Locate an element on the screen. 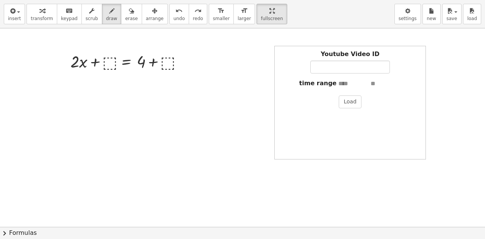 The height and width of the screenshot is (239, 485). span: transform is located at coordinates (42, 19).